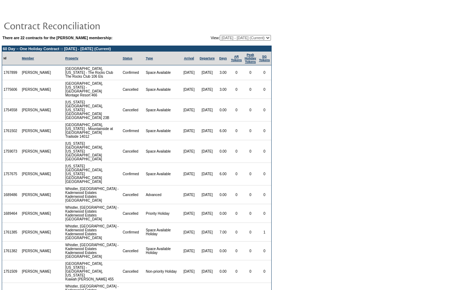 This screenshot has height=290, width=466. Describe the element at coordinates (264, 232) in the screenshot. I see `td: 1` at that location.